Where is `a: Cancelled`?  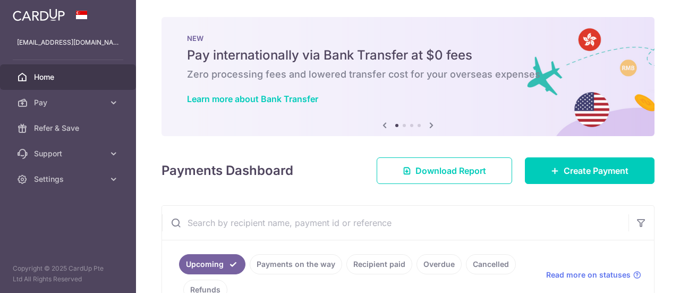 a: Cancelled is located at coordinates (491, 264).